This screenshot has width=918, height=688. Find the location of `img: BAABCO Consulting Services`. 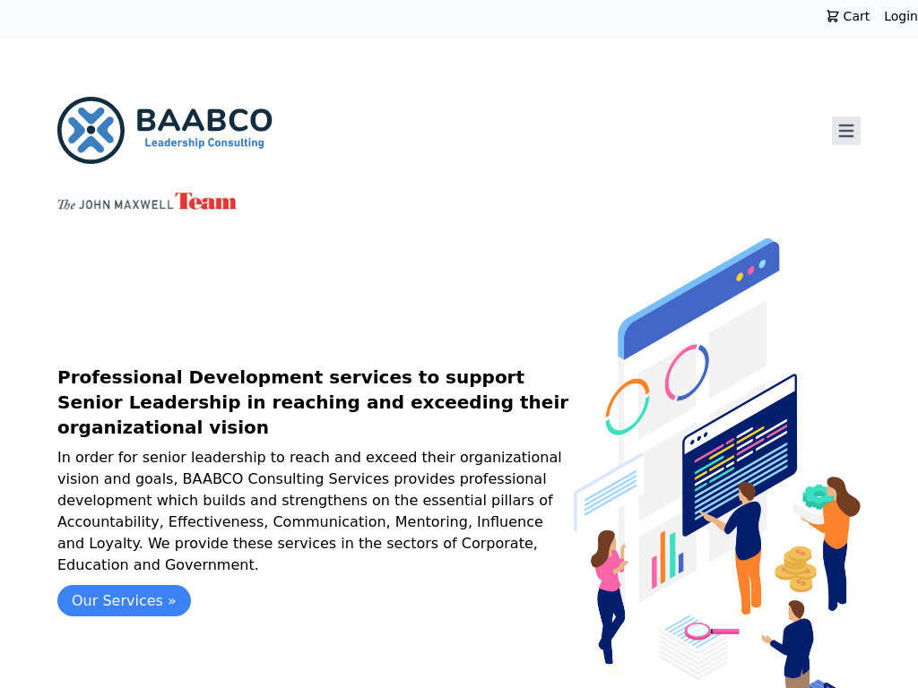

img: BAABCO Consulting Services is located at coordinates (165, 130).